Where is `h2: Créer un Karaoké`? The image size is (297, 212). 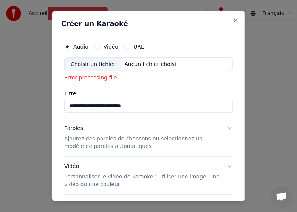
h2: Créer un Karaoké is located at coordinates (148, 23).